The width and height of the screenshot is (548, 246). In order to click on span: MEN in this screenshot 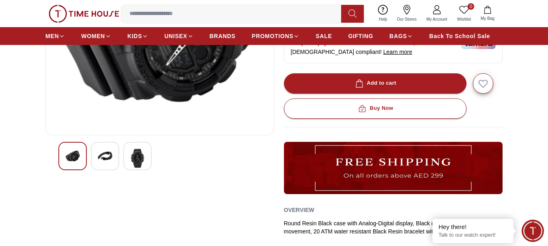, I will do `click(52, 36)`.